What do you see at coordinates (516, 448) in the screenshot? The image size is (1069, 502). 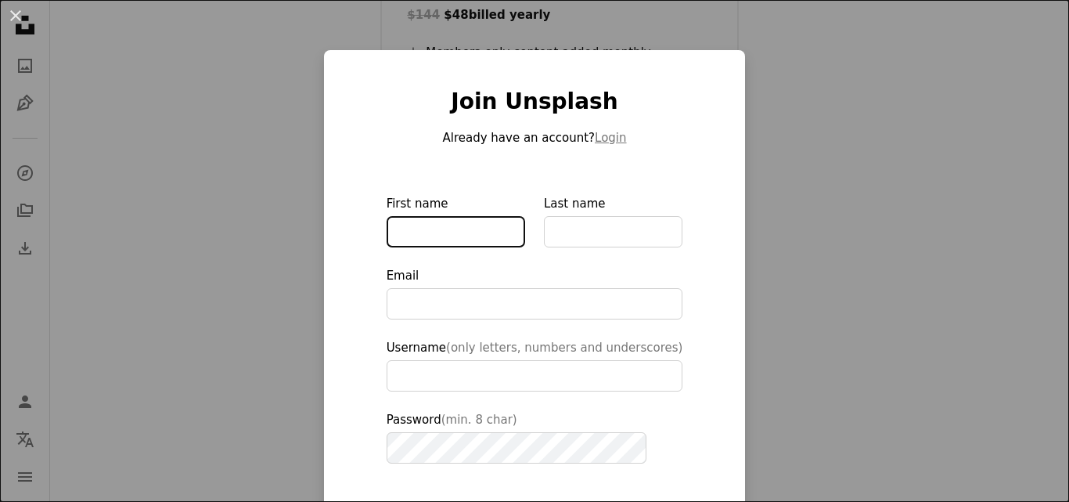 I see `input: Password(min. 8 char)` at bounding box center [516, 448].